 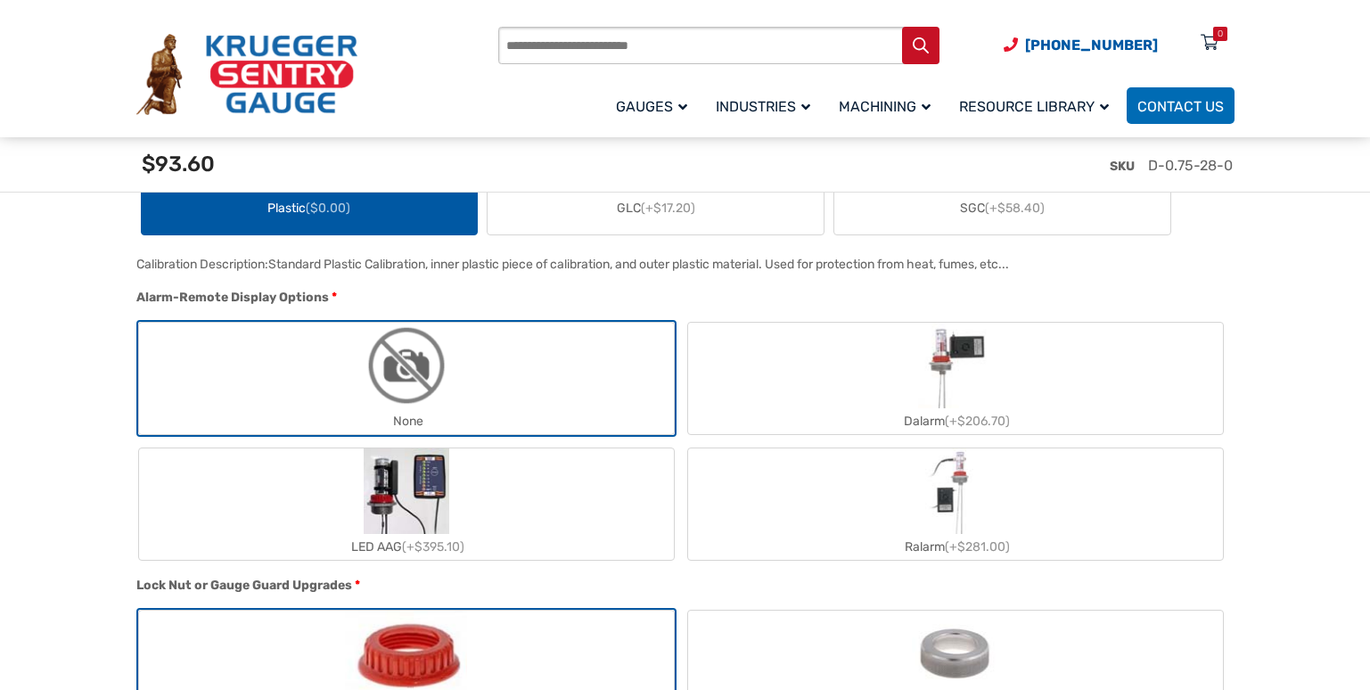 I want to click on label: Ralarm, so click(x=955, y=504).